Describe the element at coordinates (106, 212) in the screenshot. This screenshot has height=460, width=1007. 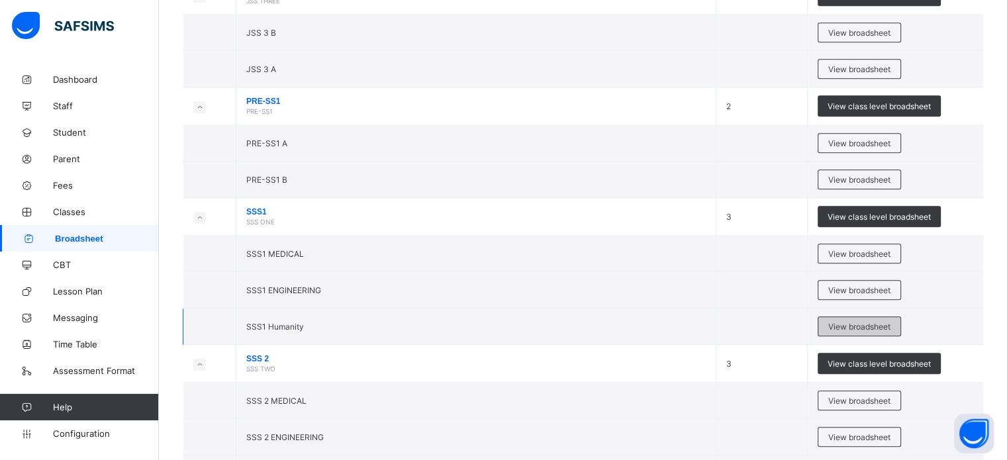
I see `span: Classes` at that location.